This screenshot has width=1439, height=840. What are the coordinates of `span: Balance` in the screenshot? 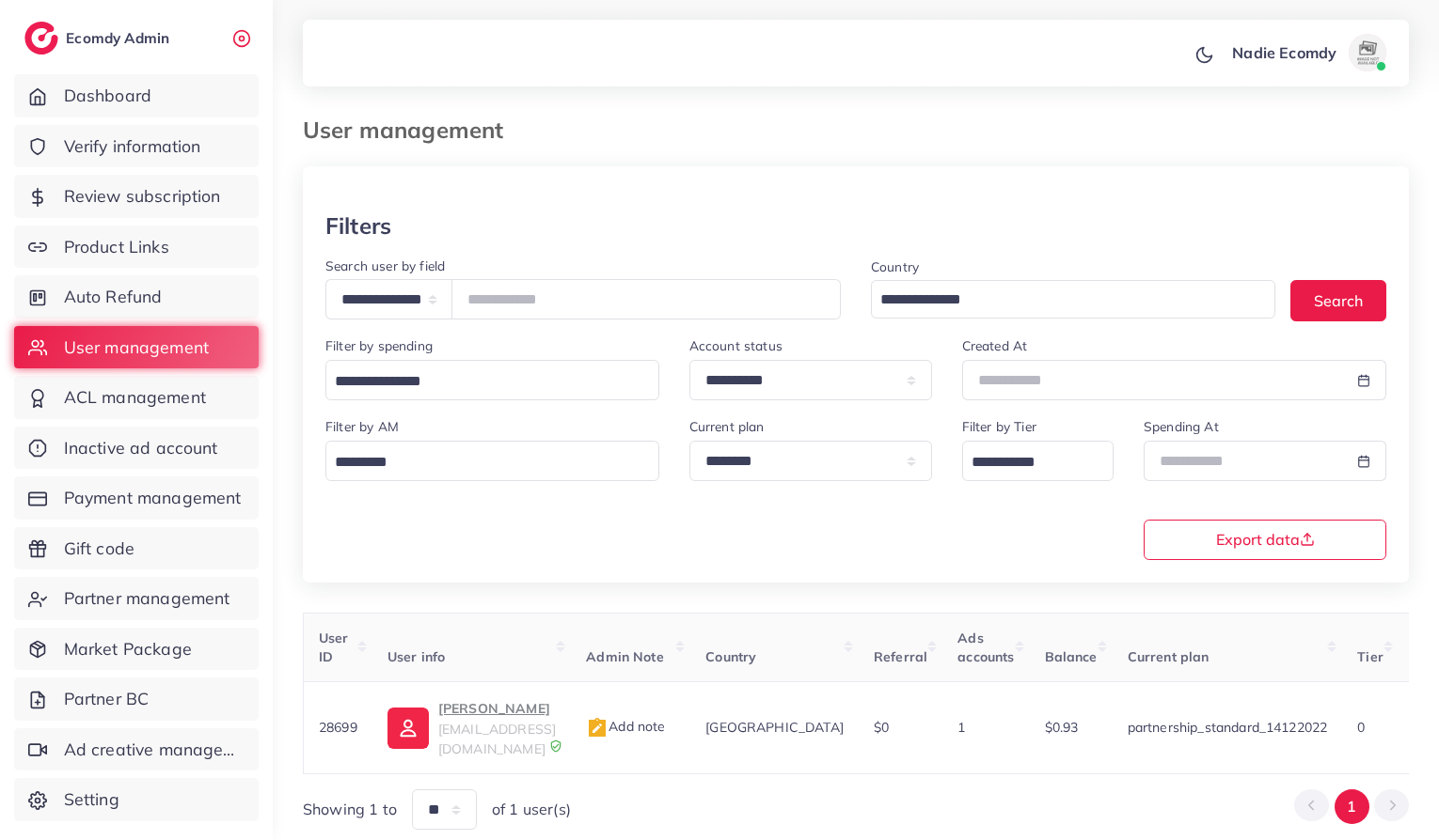 It's located at (1071, 657).